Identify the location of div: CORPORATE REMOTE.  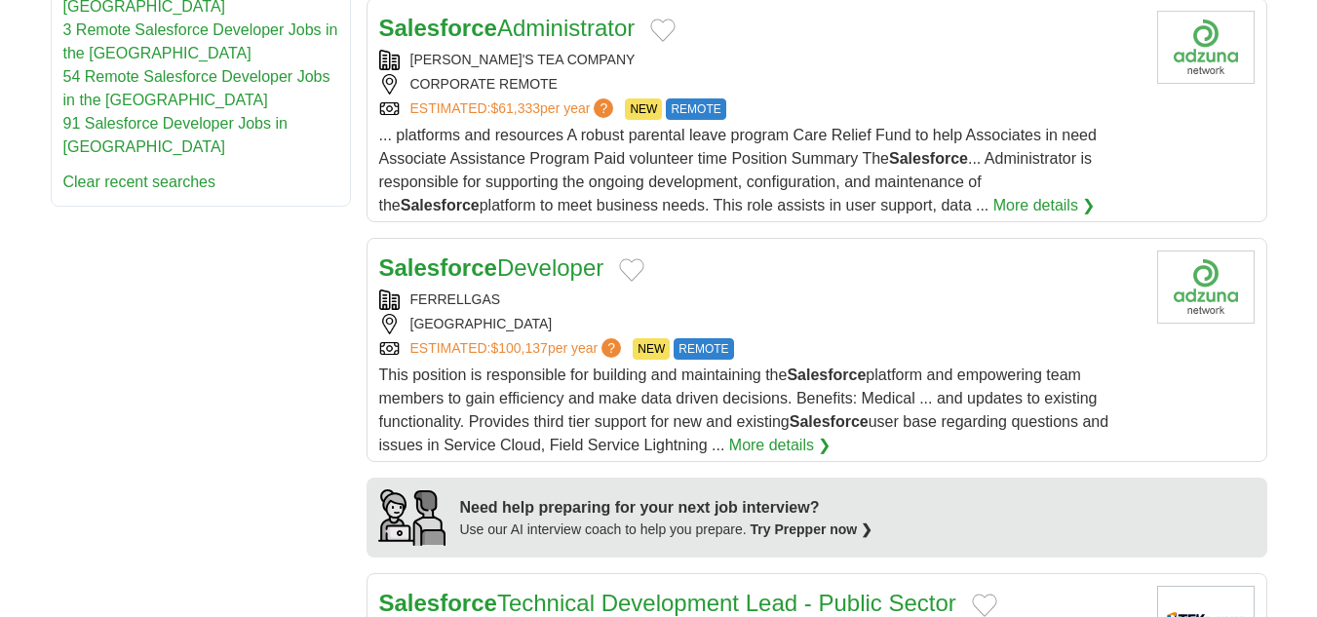
(760, 84).